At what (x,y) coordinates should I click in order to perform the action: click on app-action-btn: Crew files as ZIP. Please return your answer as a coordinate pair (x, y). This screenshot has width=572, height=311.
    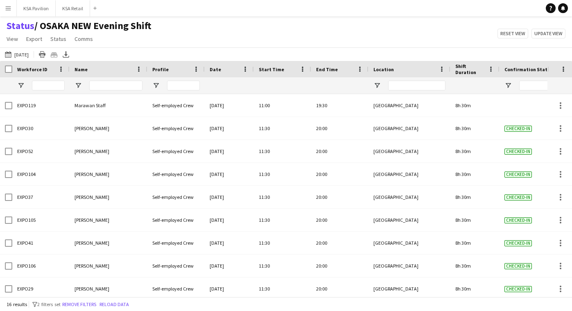
    Looking at the image, I should click on (54, 54).